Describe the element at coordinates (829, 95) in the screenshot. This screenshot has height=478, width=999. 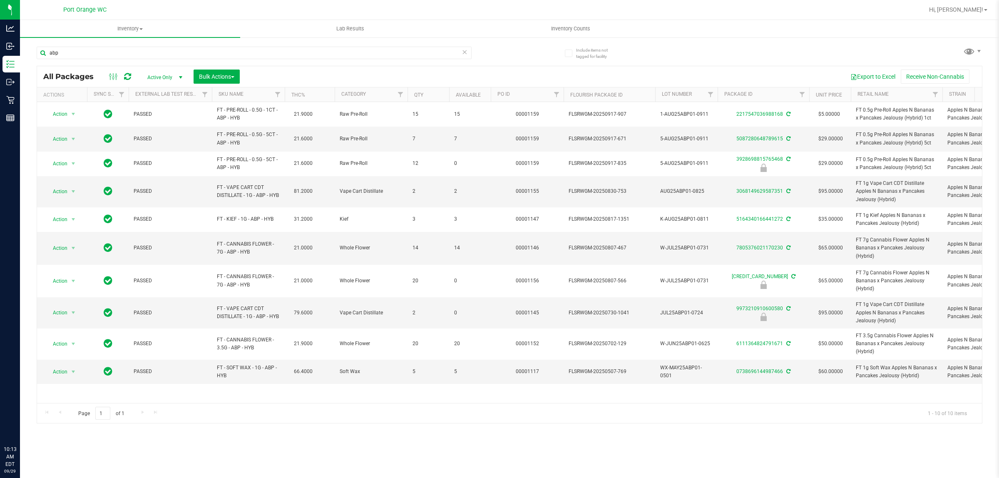
I see `a: Unit Price` at that location.